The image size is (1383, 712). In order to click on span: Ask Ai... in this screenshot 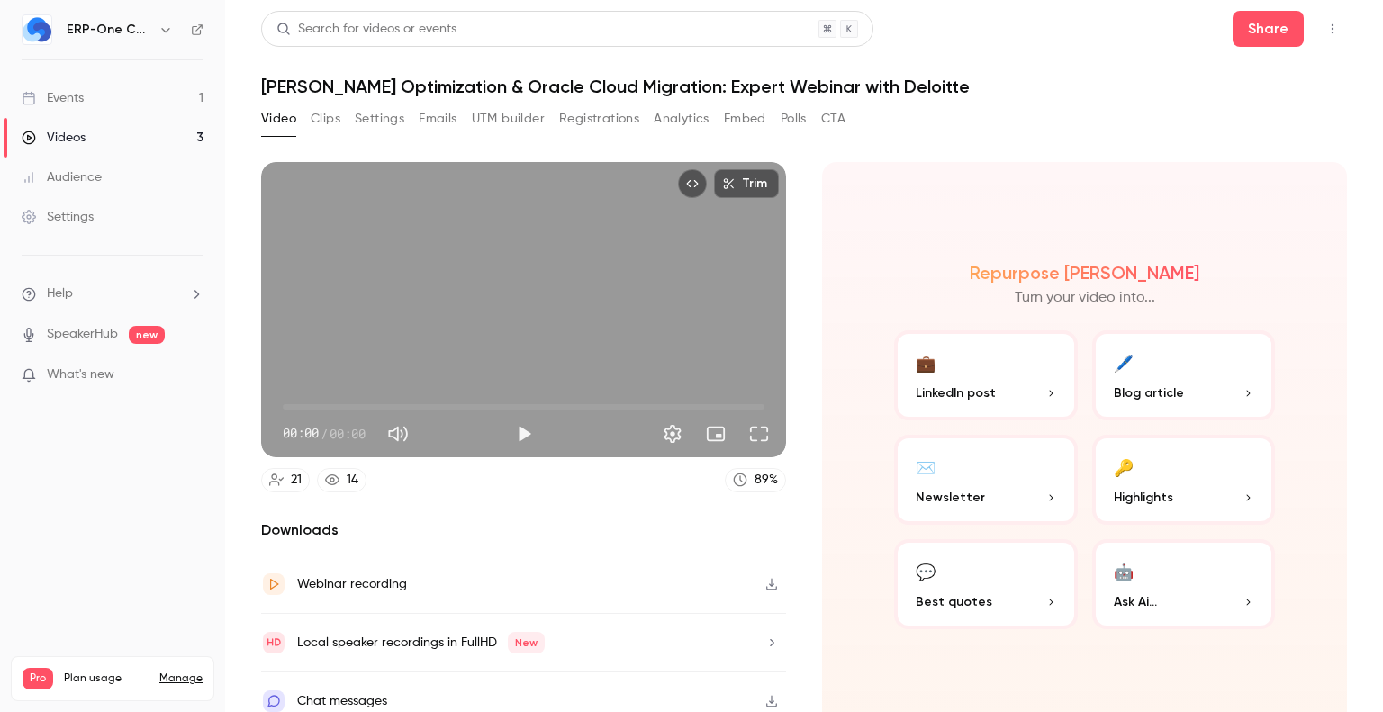, I will do `click(1135, 601)`.